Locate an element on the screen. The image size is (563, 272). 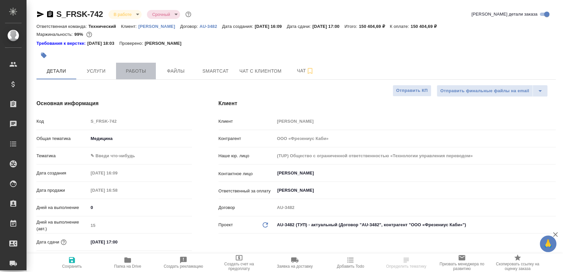
p: Дата сдачи is located at coordinates (48, 242).